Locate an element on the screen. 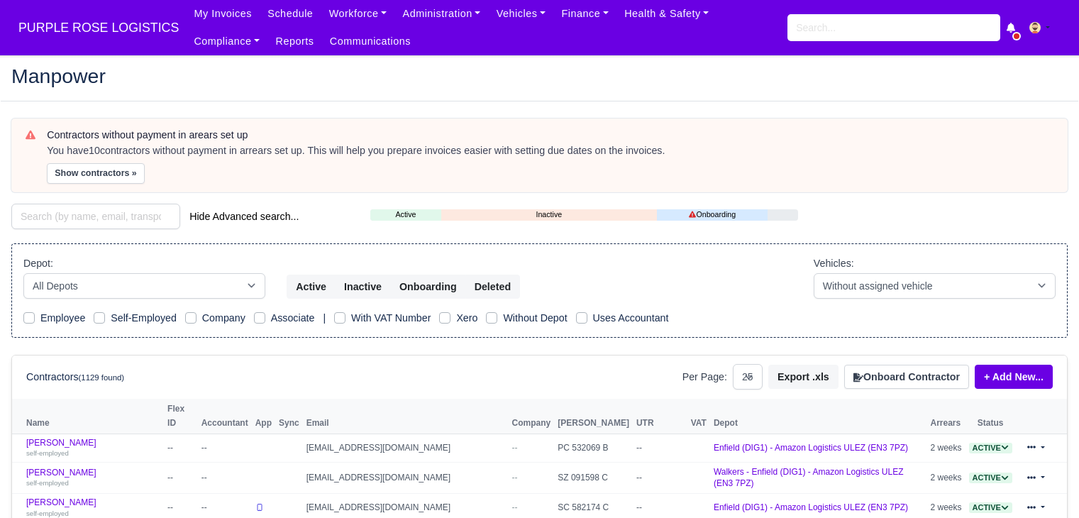 The height and width of the screenshot is (518, 1079). div: Manpower is located at coordinates (539, 77).